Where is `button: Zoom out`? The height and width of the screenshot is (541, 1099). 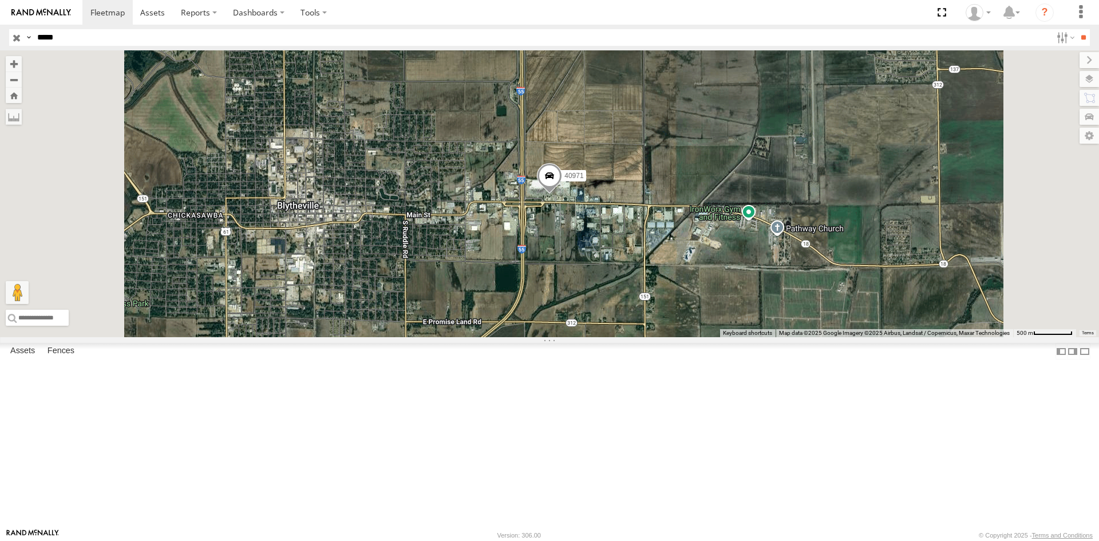 button: Zoom out is located at coordinates (14, 80).